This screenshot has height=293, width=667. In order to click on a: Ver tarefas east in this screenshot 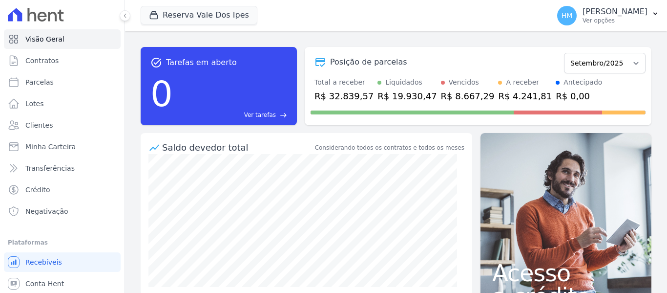, I will do `click(232, 115)`.